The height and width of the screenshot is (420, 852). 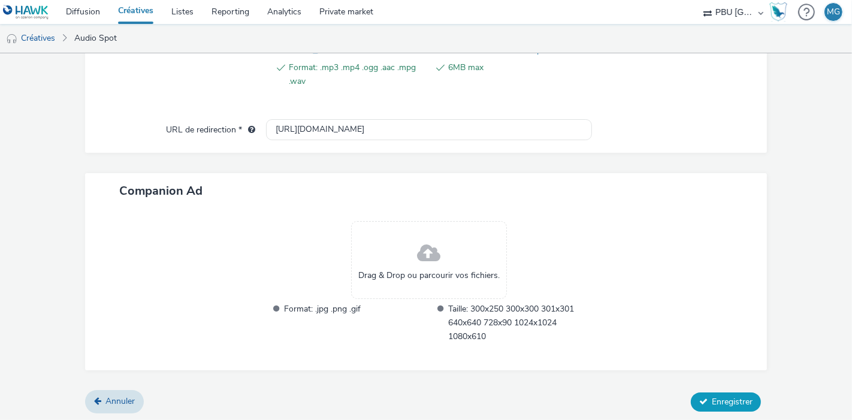 I want to click on span: 6MB max, so click(x=517, y=74).